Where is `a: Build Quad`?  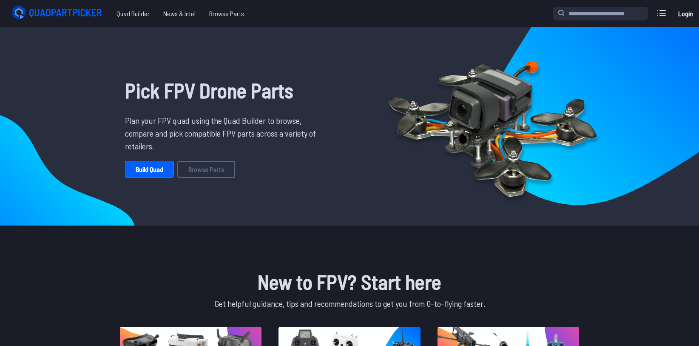
a: Build Quad is located at coordinates (149, 169).